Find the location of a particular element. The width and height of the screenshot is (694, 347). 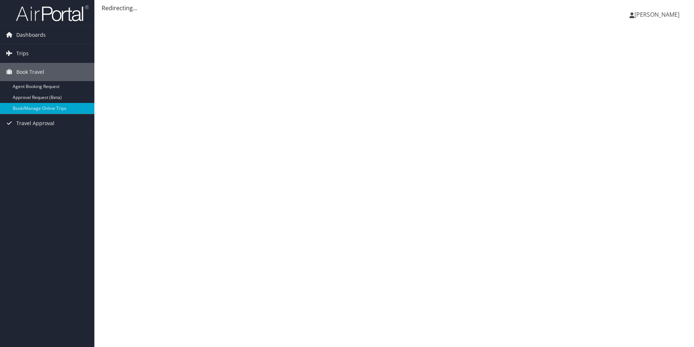

span: Trips is located at coordinates (23, 53).